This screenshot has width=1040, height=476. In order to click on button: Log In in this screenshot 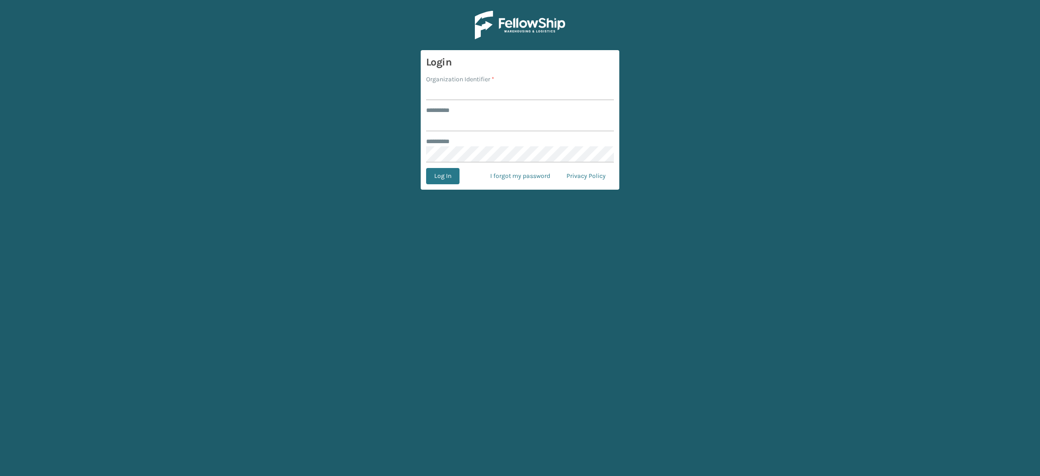, I will do `click(443, 176)`.